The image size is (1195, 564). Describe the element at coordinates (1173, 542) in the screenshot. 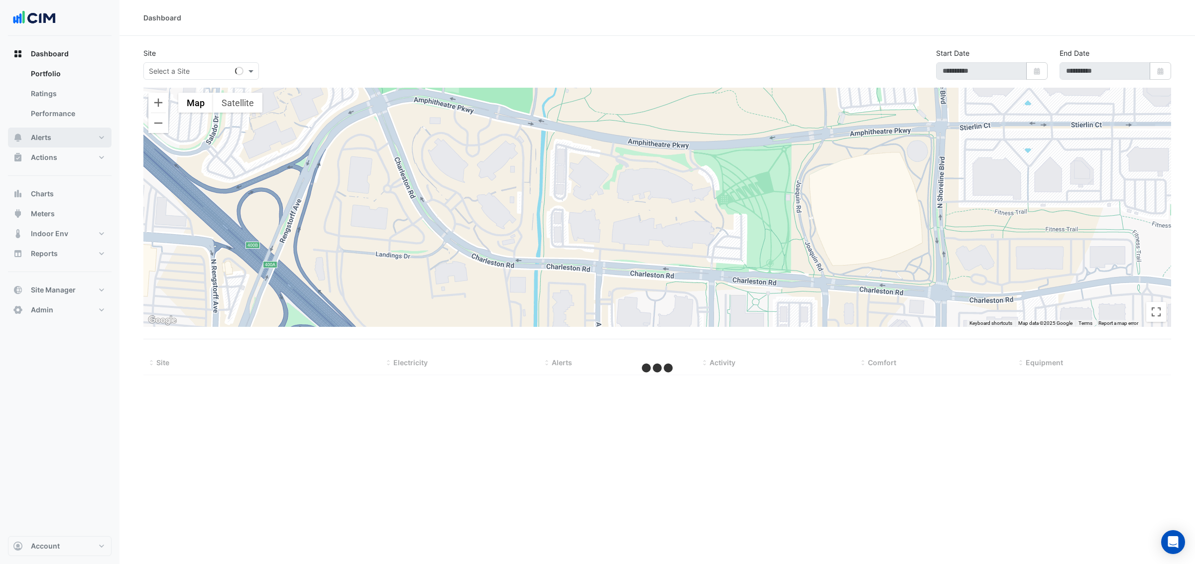

I see `div: Open Intercom Messenger` at that location.